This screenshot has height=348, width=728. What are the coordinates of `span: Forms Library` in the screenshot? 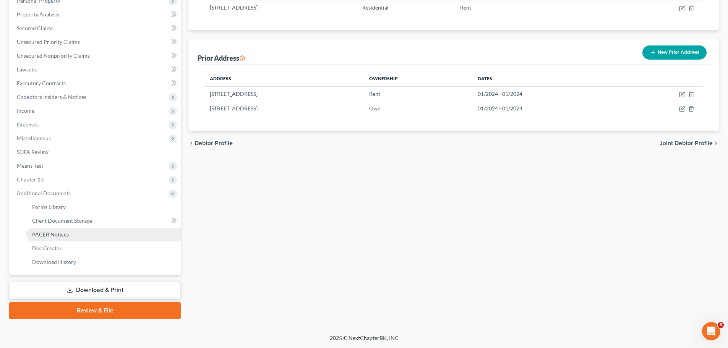 It's located at (49, 207).